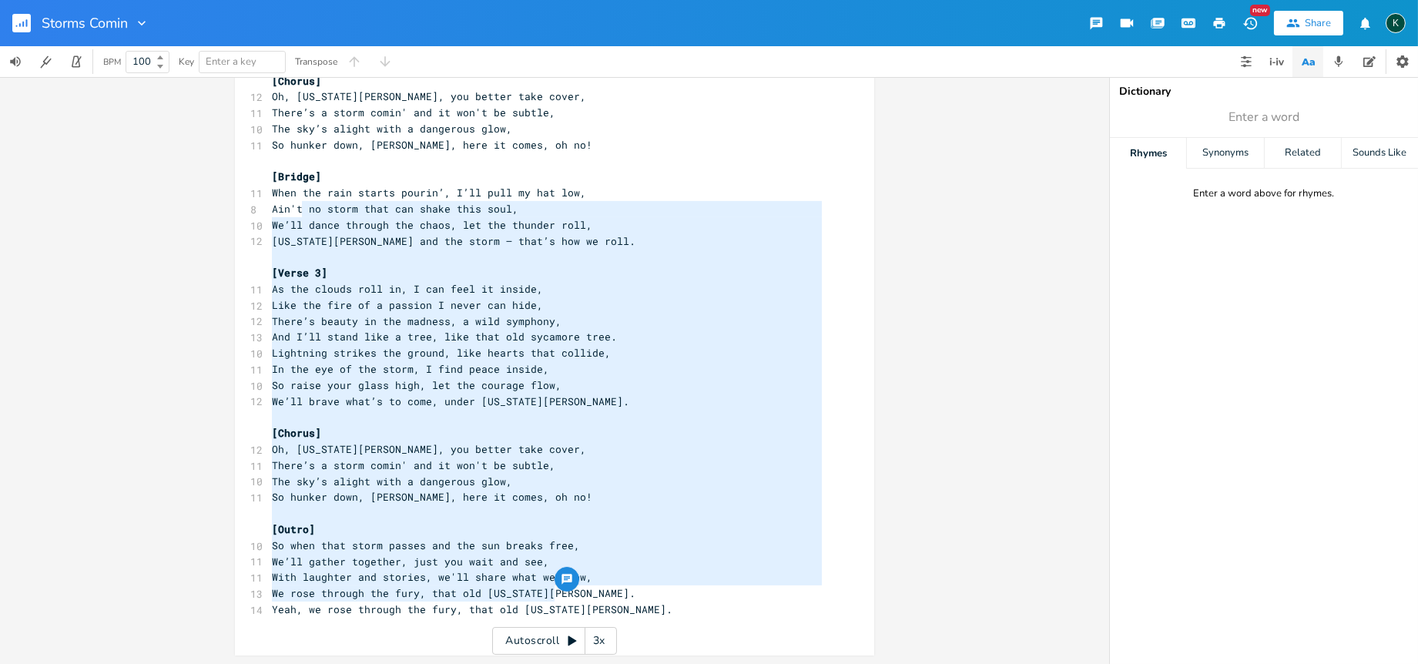 This screenshot has width=1418, height=664. I want to click on button: New, so click(1250, 23).